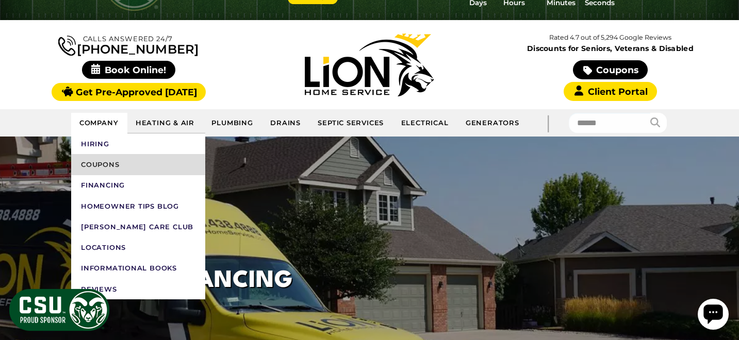 The image size is (739, 340). I want to click on a: Drains, so click(286, 123).